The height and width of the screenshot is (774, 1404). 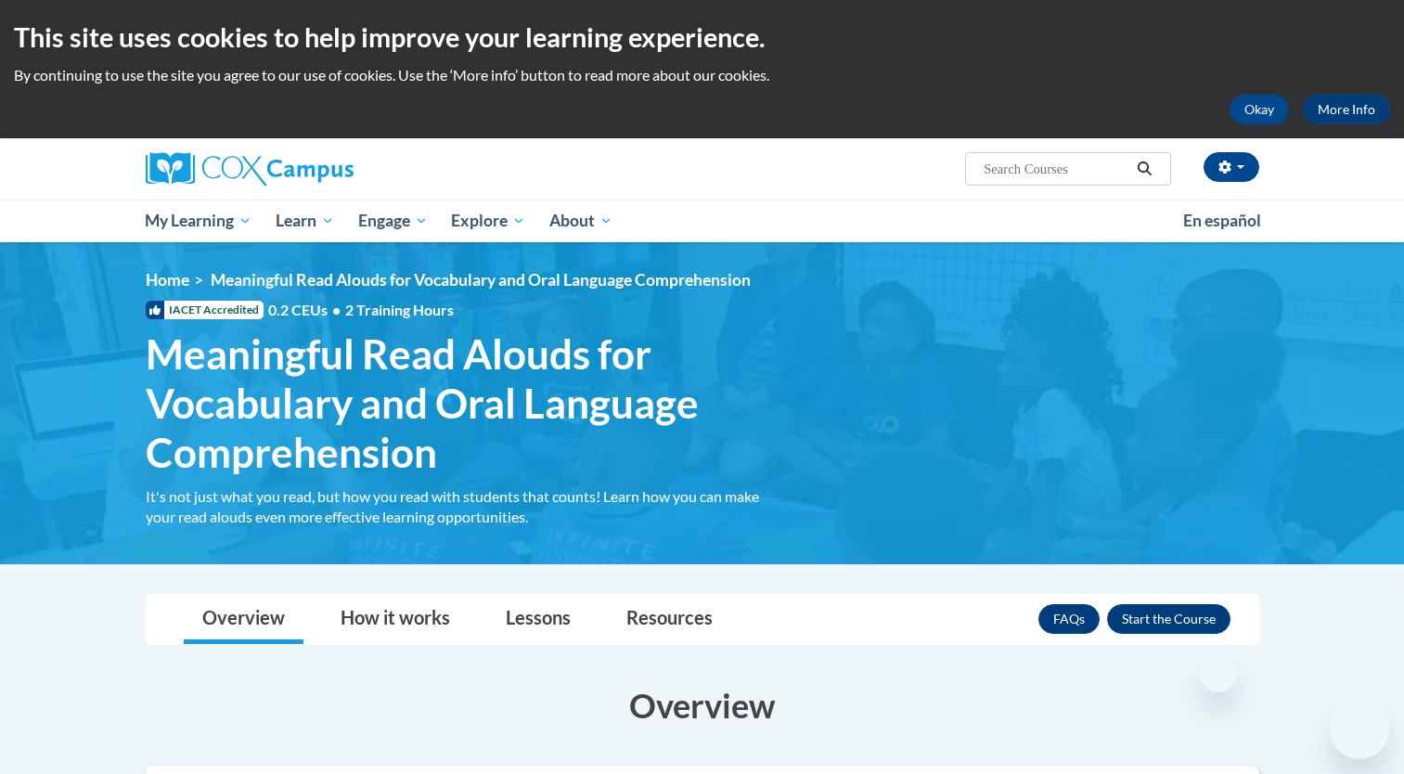 What do you see at coordinates (198, 221) in the screenshot?
I see `span: My Learning` at bounding box center [198, 221].